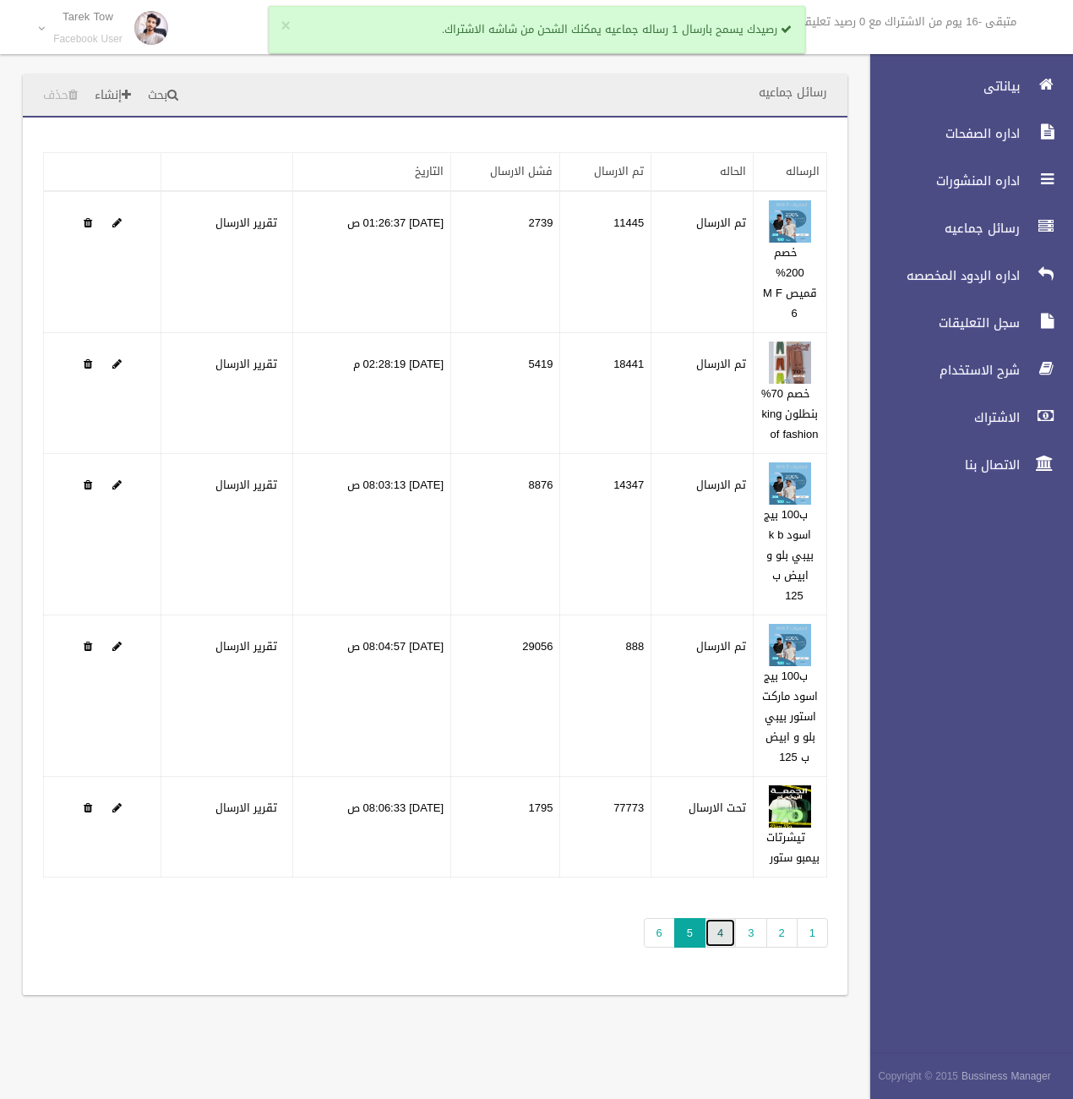 The width and height of the screenshot is (1073, 1099). Describe the element at coordinates (812, 932) in the screenshot. I see `a: 1` at that location.